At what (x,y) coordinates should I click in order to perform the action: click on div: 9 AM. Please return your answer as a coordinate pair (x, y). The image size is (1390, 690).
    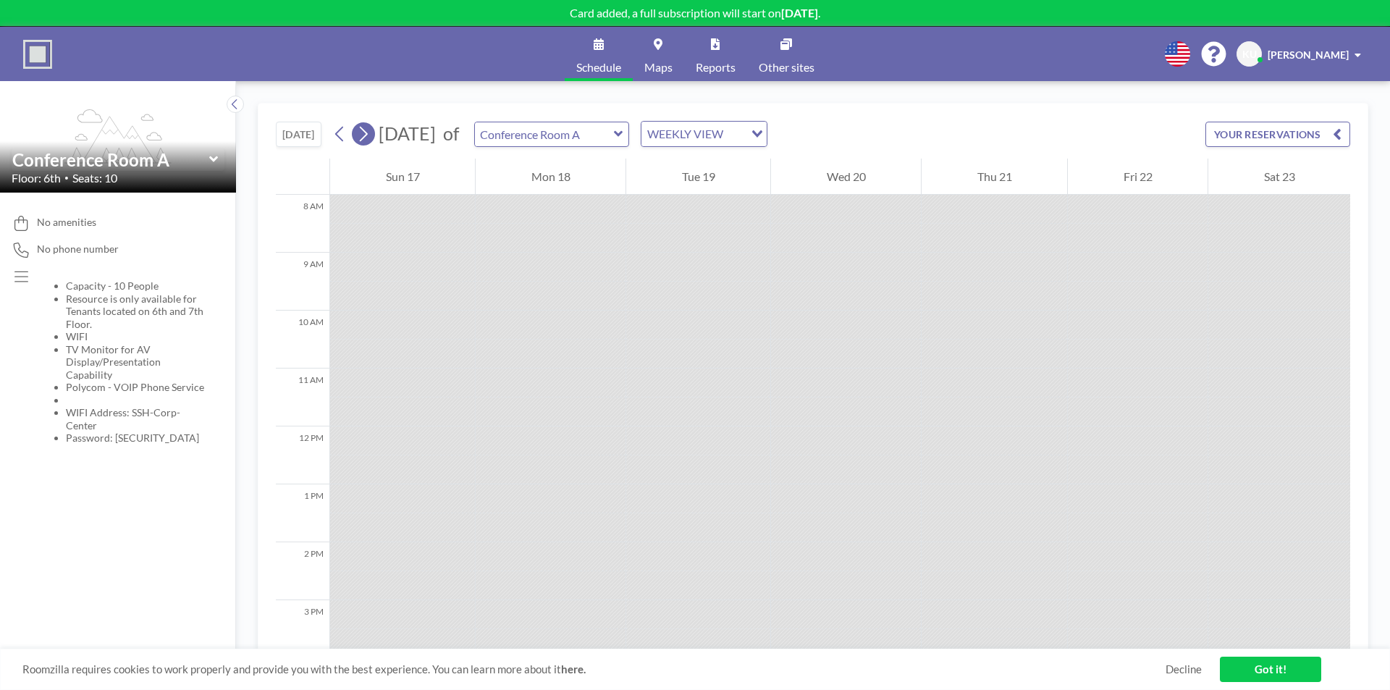
    Looking at the image, I should click on (303, 282).